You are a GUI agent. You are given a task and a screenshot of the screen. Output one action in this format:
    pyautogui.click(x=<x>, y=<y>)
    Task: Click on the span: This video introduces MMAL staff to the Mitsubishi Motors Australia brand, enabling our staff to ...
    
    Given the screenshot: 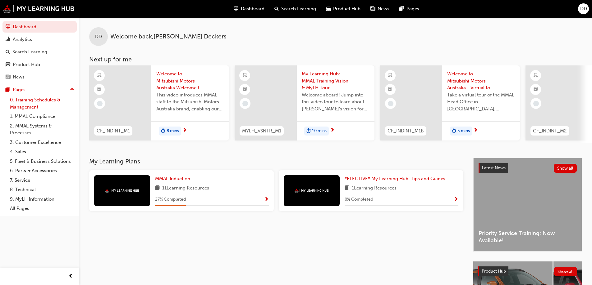 What is the action you would take?
    pyautogui.click(x=190, y=102)
    